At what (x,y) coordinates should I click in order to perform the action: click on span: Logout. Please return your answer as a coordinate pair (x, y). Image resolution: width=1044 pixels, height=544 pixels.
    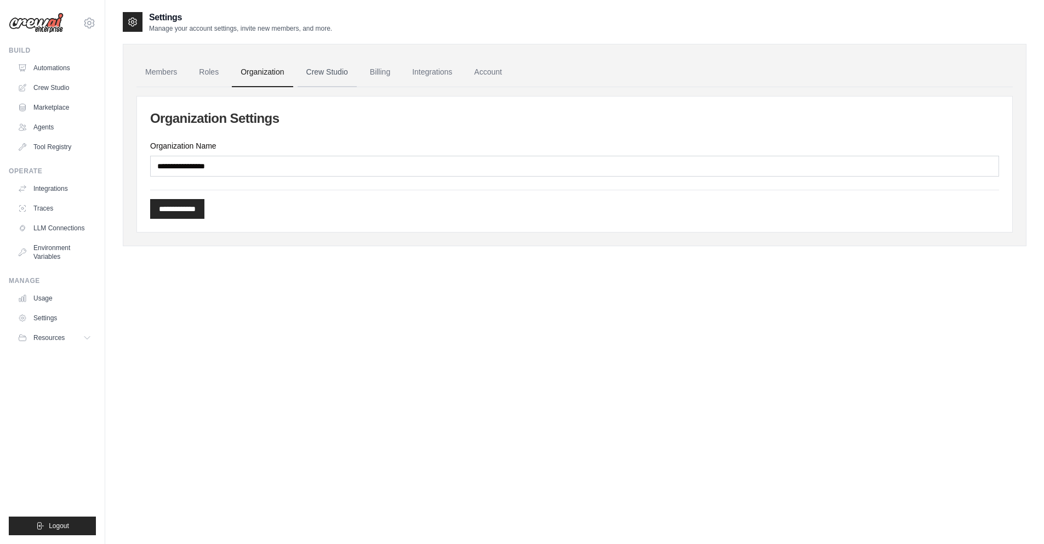
    Looking at the image, I should click on (59, 525).